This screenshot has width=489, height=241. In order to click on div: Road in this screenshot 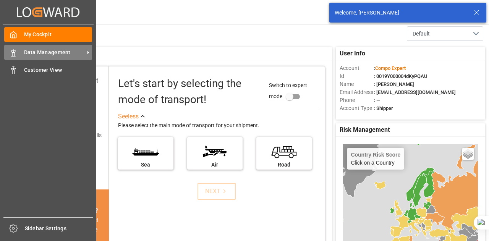, I will do `click(284, 165)`.